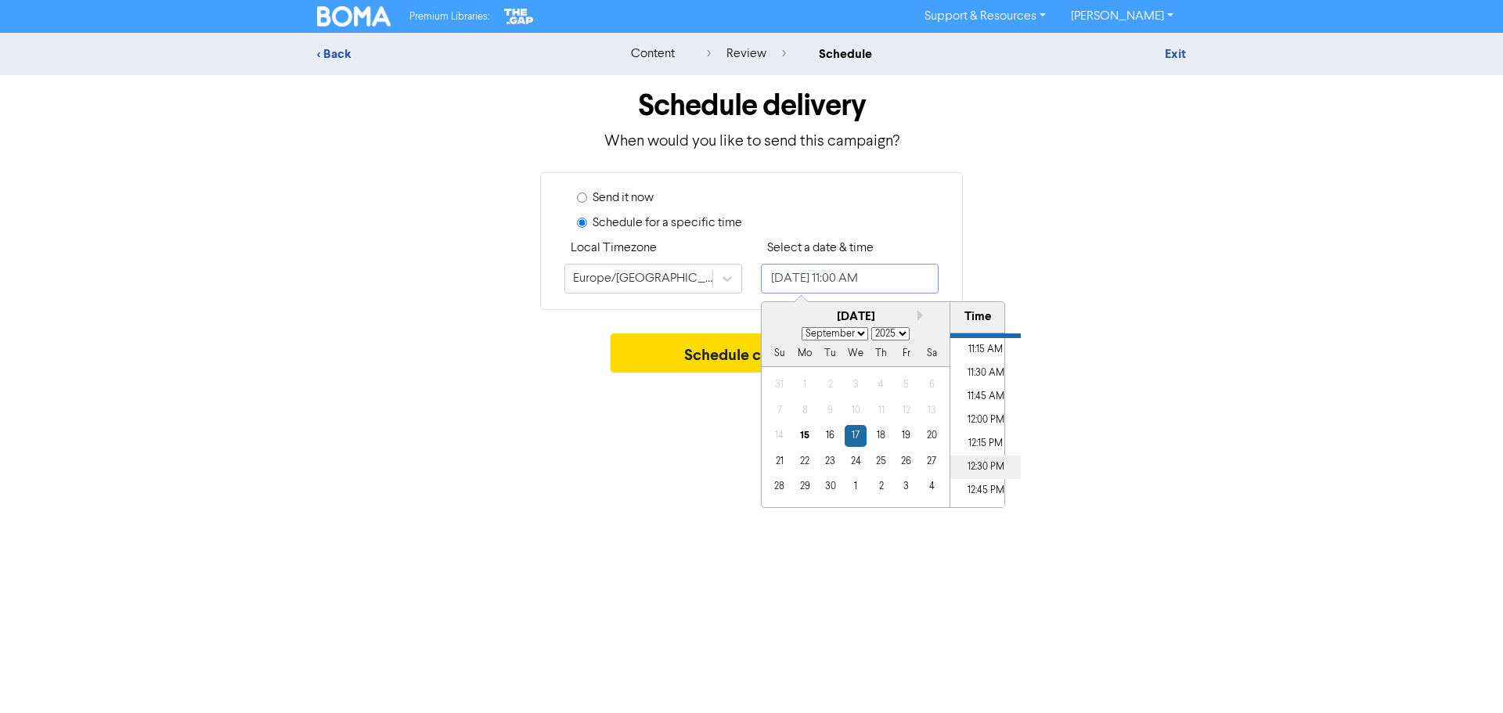  What do you see at coordinates (623, 198) in the screenshot?
I see `label: Send it now` at bounding box center [623, 198].